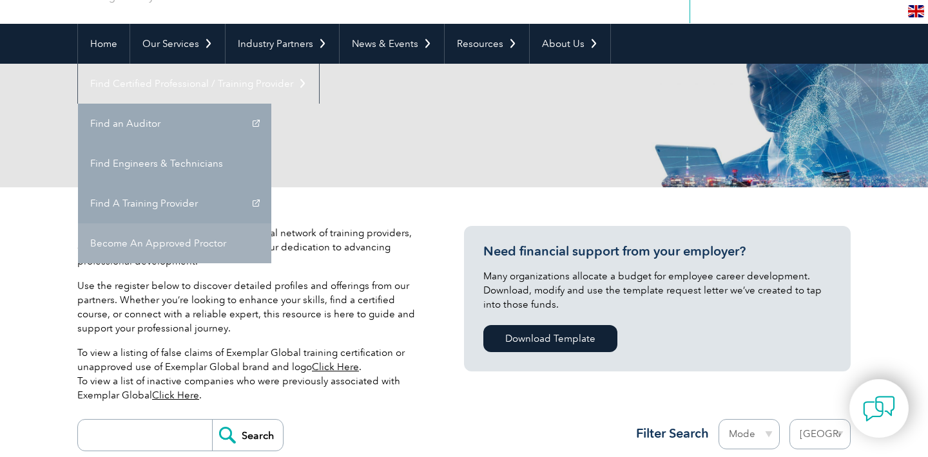 The height and width of the screenshot is (457, 928). I want to click on a: Our Services, so click(177, 44).